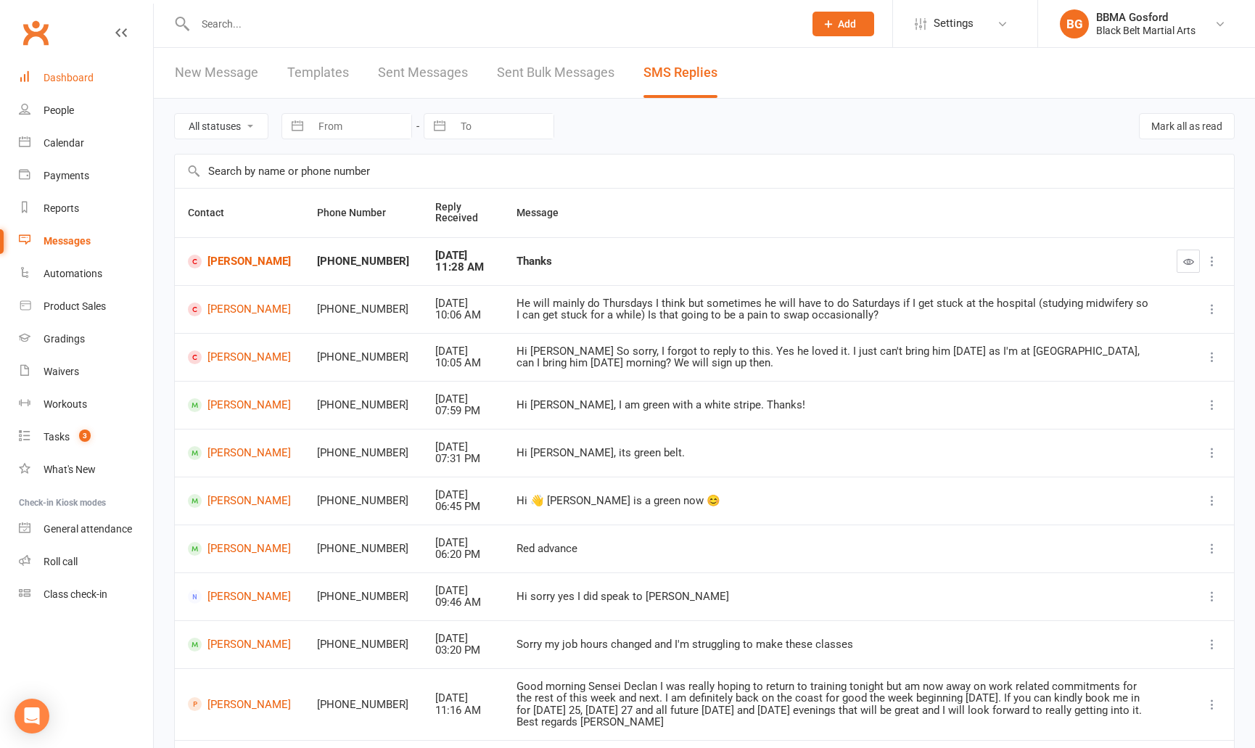 This screenshot has width=1255, height=748. Describe the element at coordinates (32, 716) in the screenshot. I see `div: Open Intercom Messenger` at that location.